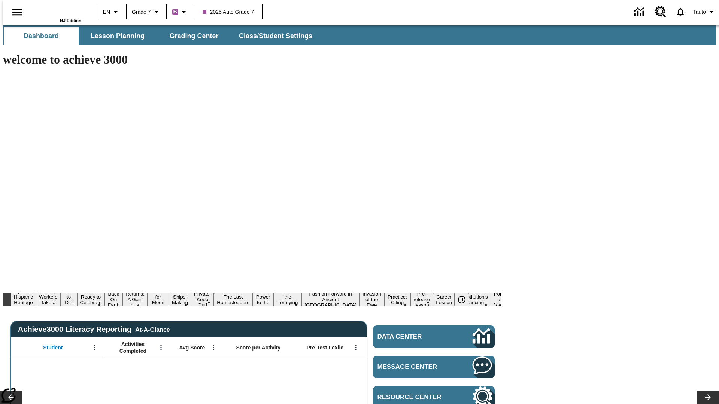 The height and width of the screenshot is (404, 719). What do you see at coordinates (192, 348) in the screenshot?
I see `span: Avg Score` at bounding box center [192, 348].